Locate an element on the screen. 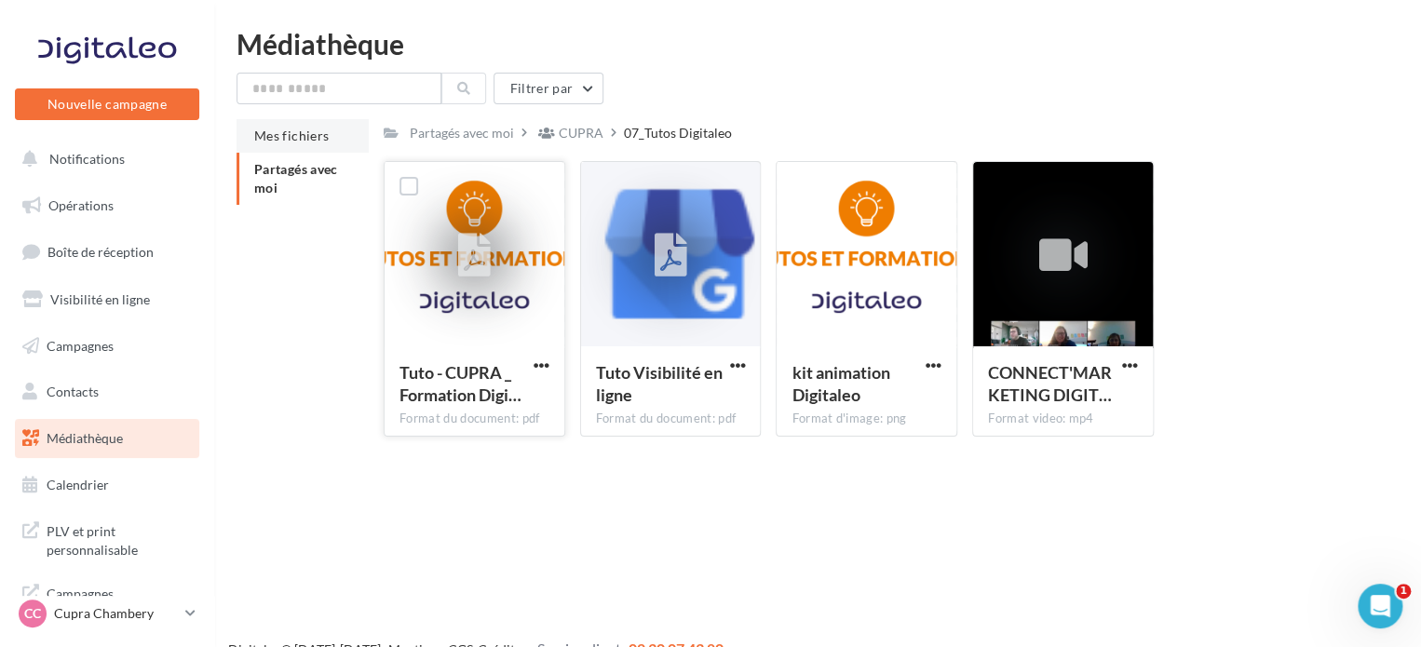 Image resolution: width=1421 pixels, height=647 pixels. a: Campagnes DataOnDemand is located at coordinates (107, 601).